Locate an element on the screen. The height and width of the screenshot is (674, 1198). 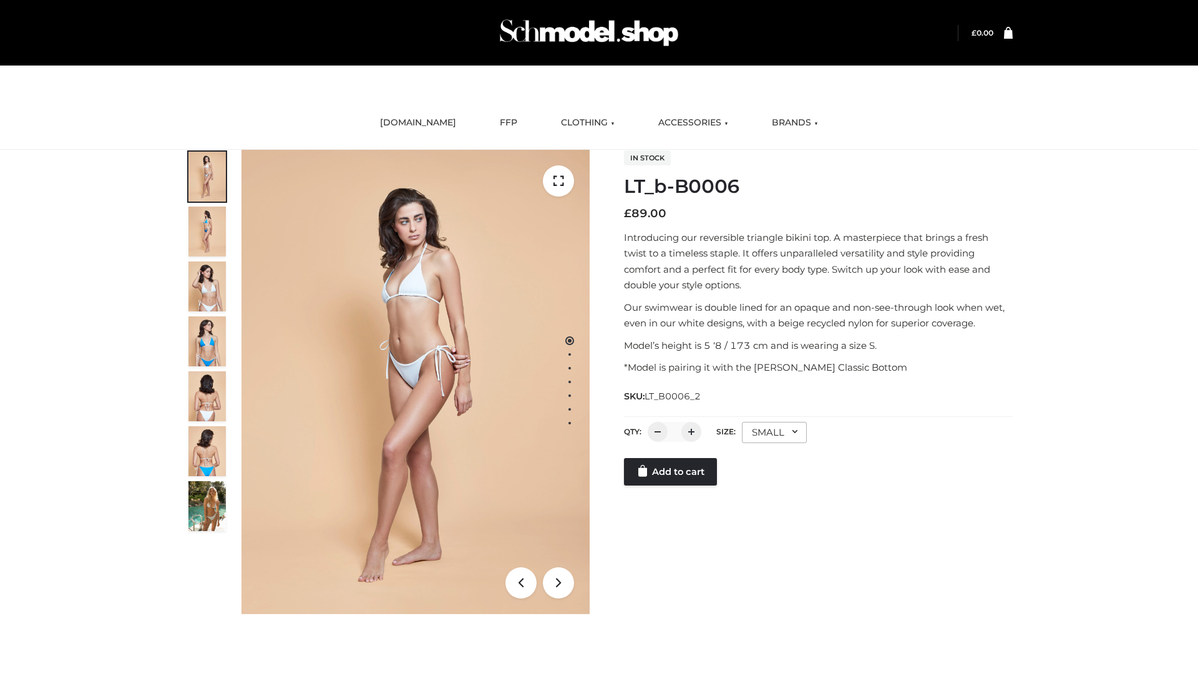
span: LT_B0006_2 is located at coordinates (672, 396).